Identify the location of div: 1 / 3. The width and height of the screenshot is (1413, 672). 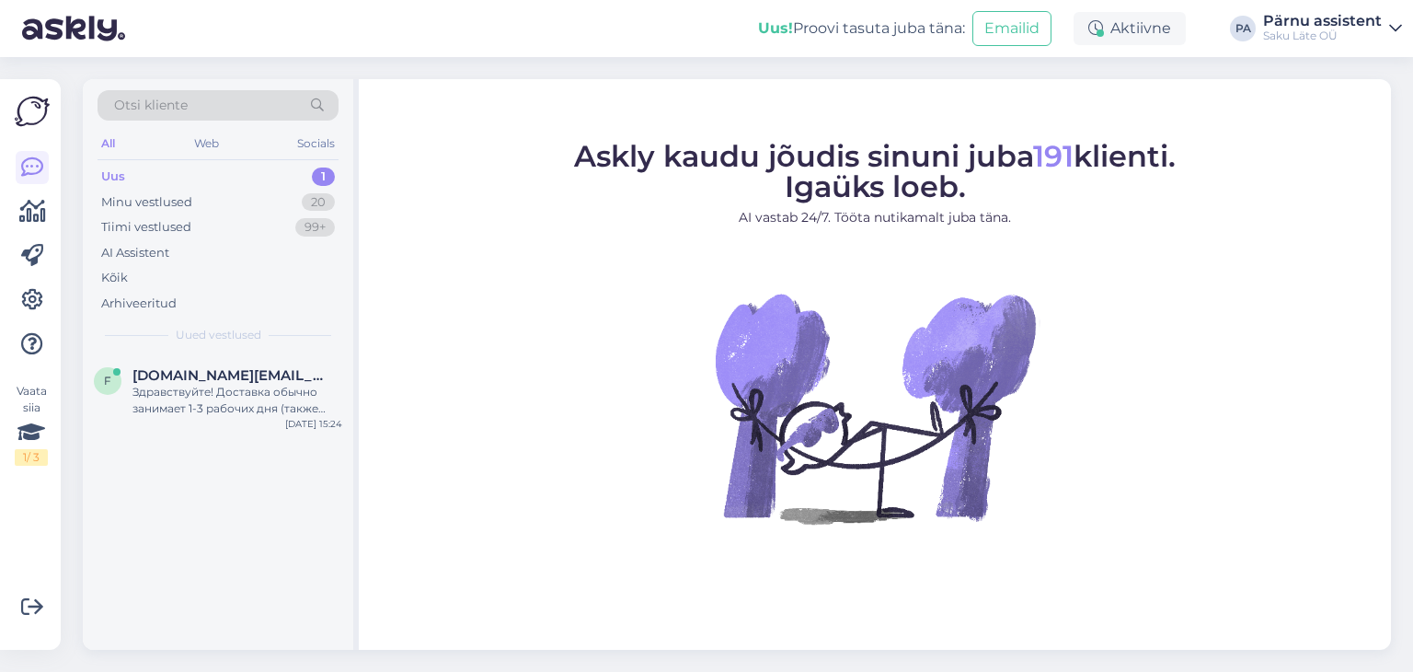
(31, 457).